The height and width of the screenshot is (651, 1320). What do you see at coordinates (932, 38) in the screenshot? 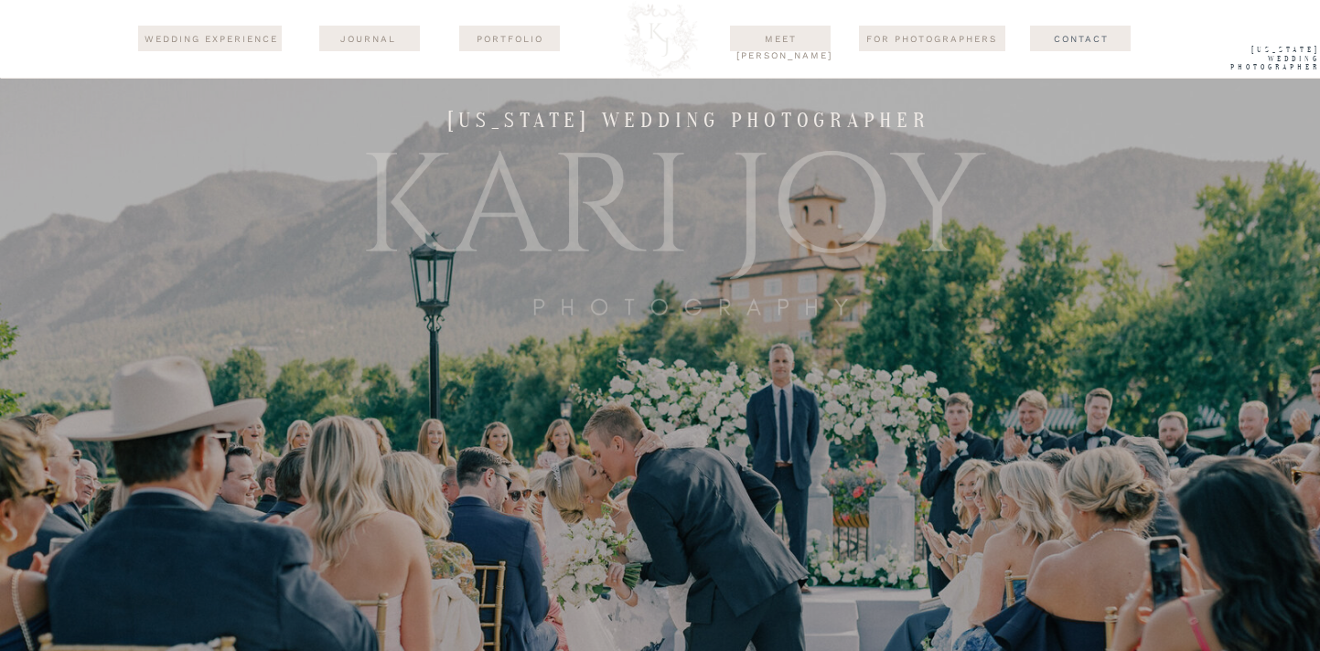
I see `nav: For Photographers` at bounding box center [932, 38].